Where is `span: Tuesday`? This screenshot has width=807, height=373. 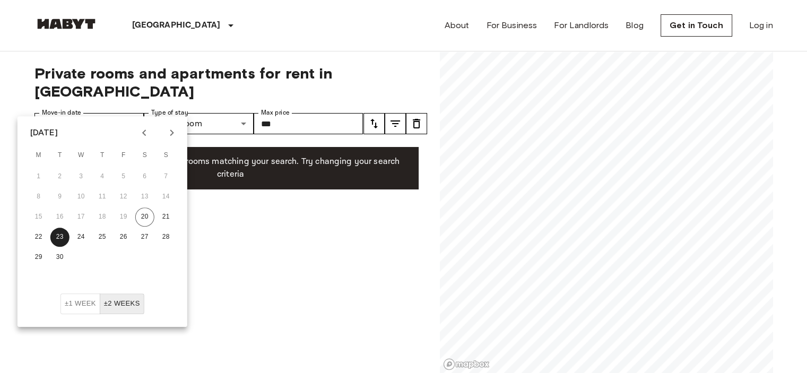
span: Tuesday is located at coordinates (60, 155).